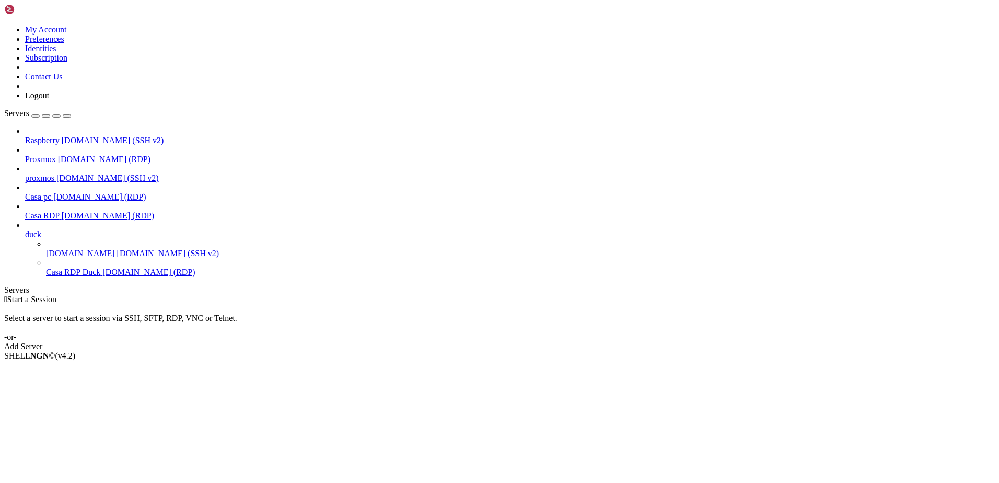 This screenshot has width=999, height=483. I want to click on a: Subscription, so click(46, 57).